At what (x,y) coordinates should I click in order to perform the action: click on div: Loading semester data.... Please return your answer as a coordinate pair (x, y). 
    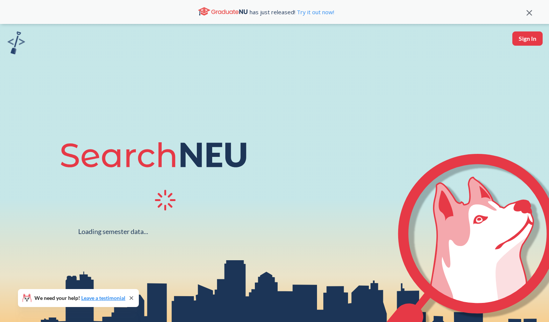
    Looking at the image, I should click on (113, 231).